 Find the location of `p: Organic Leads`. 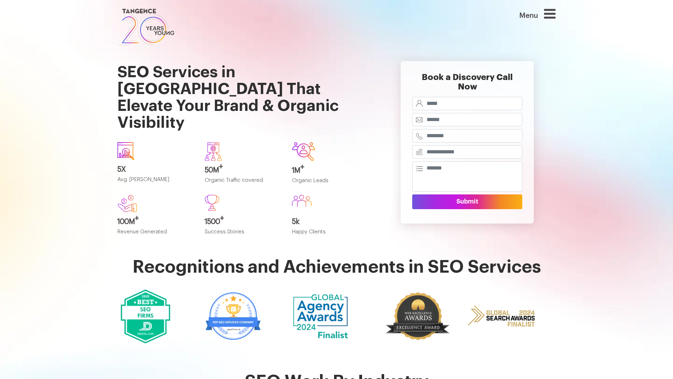

p: Organic Leads is located at coordinates (330, 183).